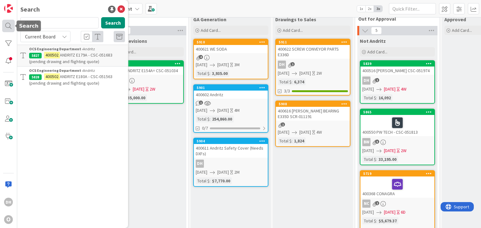 The image size is (481, 228). What do you see at coordinates (377, 142) in the screenshot?
I see `span: 5` at bounding box center [377, 142].